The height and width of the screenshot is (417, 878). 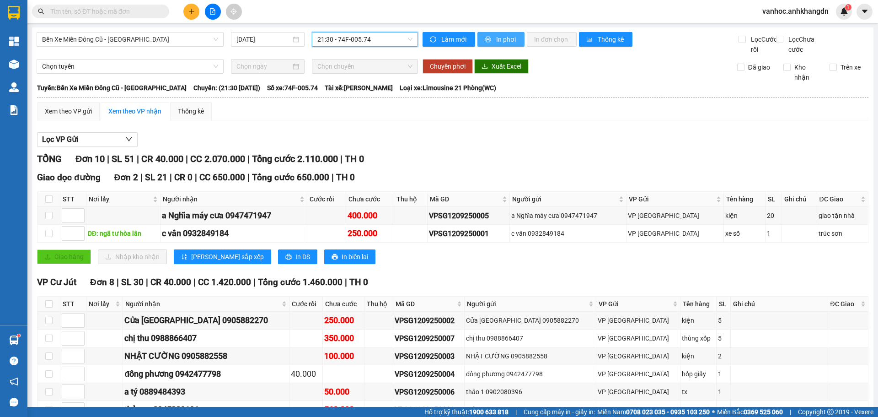 I want to click on span: ĐC Giao, so click(x=839, y=199).